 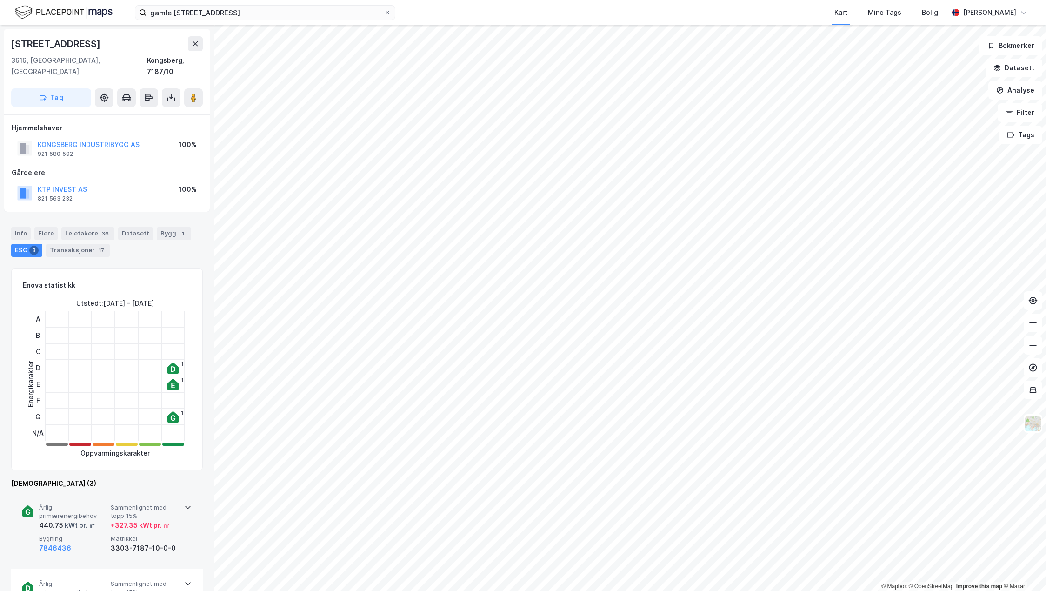 What do you see at coordinates (894, 586) in the screenshot?
I see `a: Mapbox` at bounding box center [894, 586].